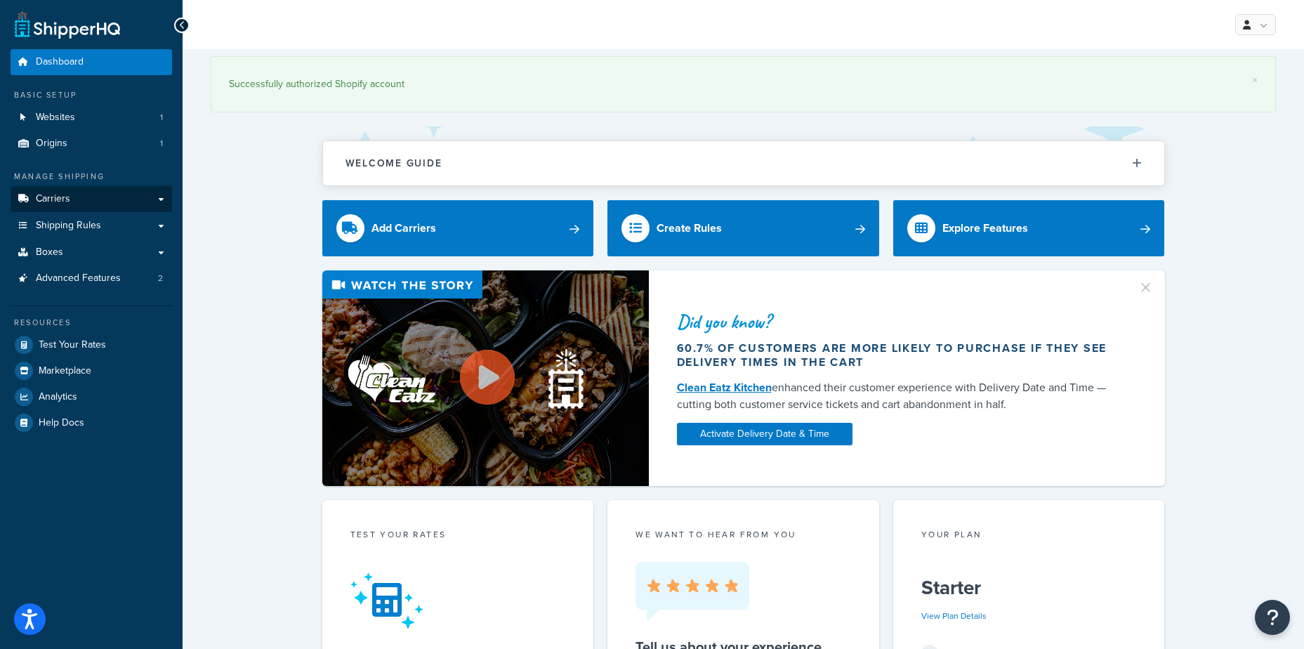  What do you see at coordinates (91, 143) in the screenshot?
I see `a: Origins1` at bounding box center [91, 143].